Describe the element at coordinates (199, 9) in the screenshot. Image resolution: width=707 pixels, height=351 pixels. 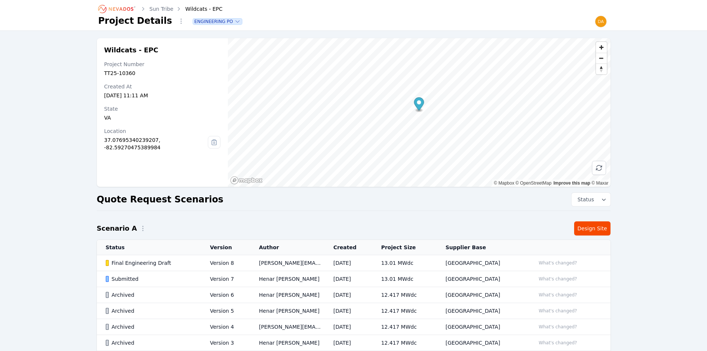
I see `div: Wildcats - EPC` at that location.